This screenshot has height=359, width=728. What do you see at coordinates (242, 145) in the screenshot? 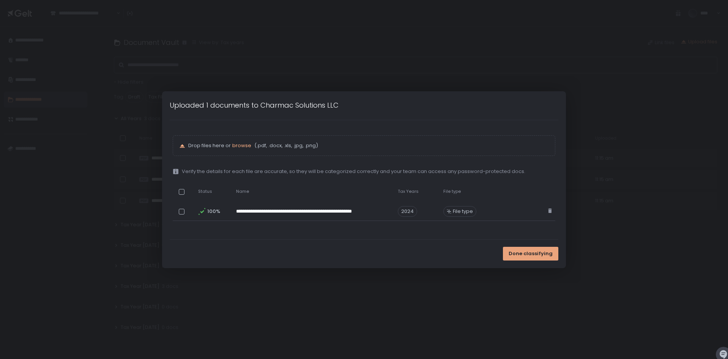
I see `span: browse` at bounding box center [242, 145].